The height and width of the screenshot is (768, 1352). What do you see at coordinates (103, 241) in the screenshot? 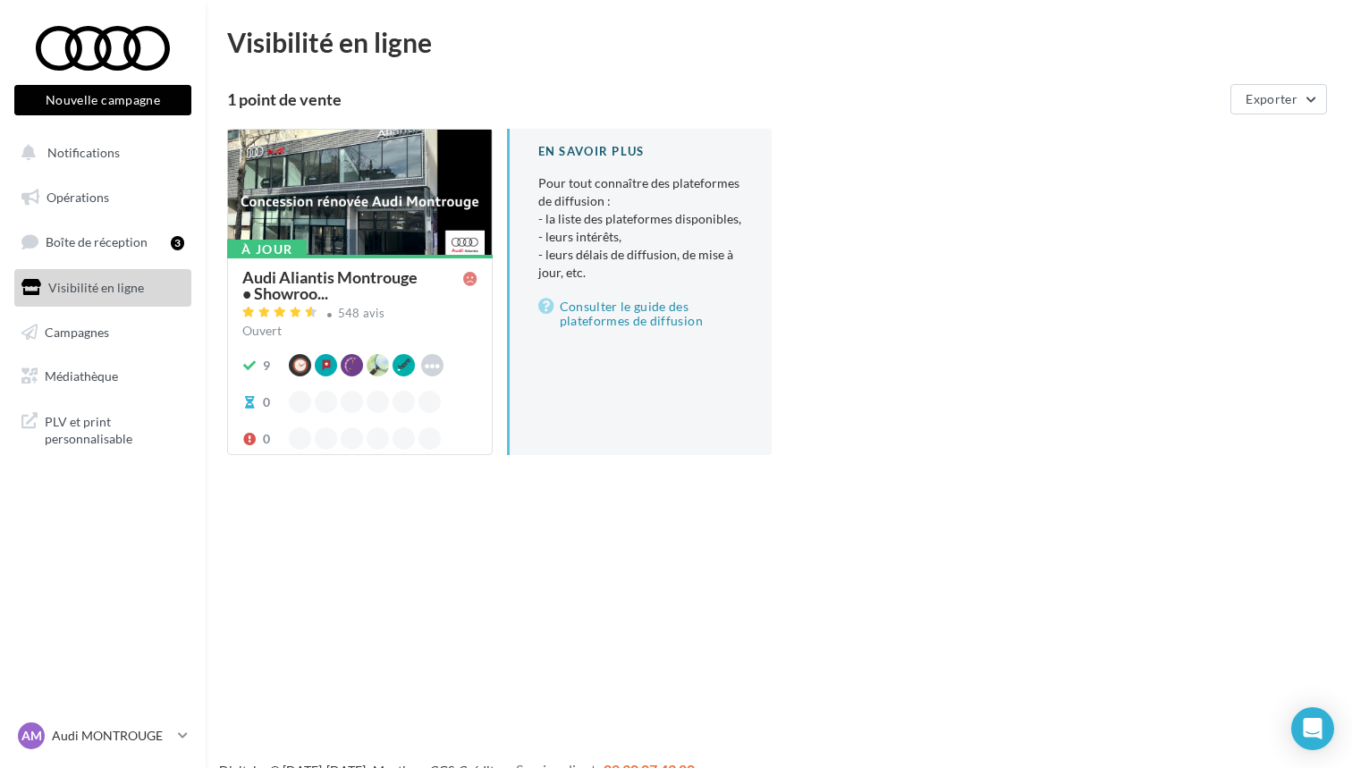
I see `a: Boîte de réception3` at bounding box center [103, 241].